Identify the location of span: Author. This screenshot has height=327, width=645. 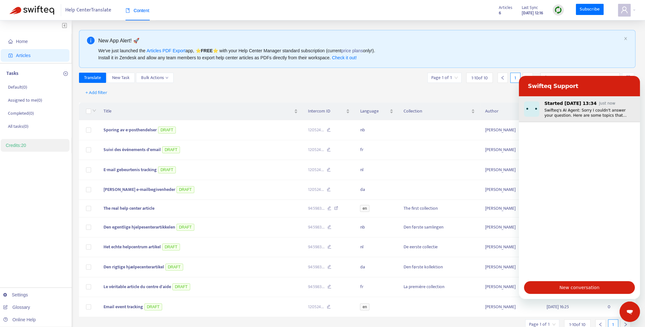
(508, 111).